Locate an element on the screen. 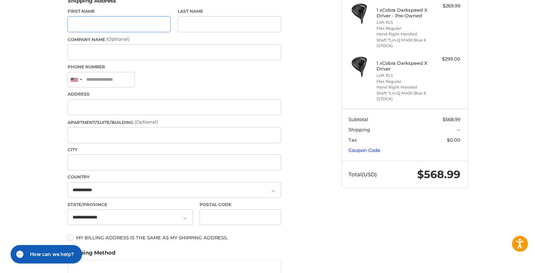 The image size is (535, 273). div: United States: +1 is located at coordinates (76, 80).